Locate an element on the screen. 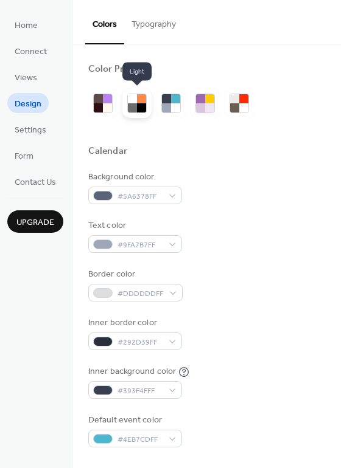  span: #292D39FF is located at coordinates (140, 342).